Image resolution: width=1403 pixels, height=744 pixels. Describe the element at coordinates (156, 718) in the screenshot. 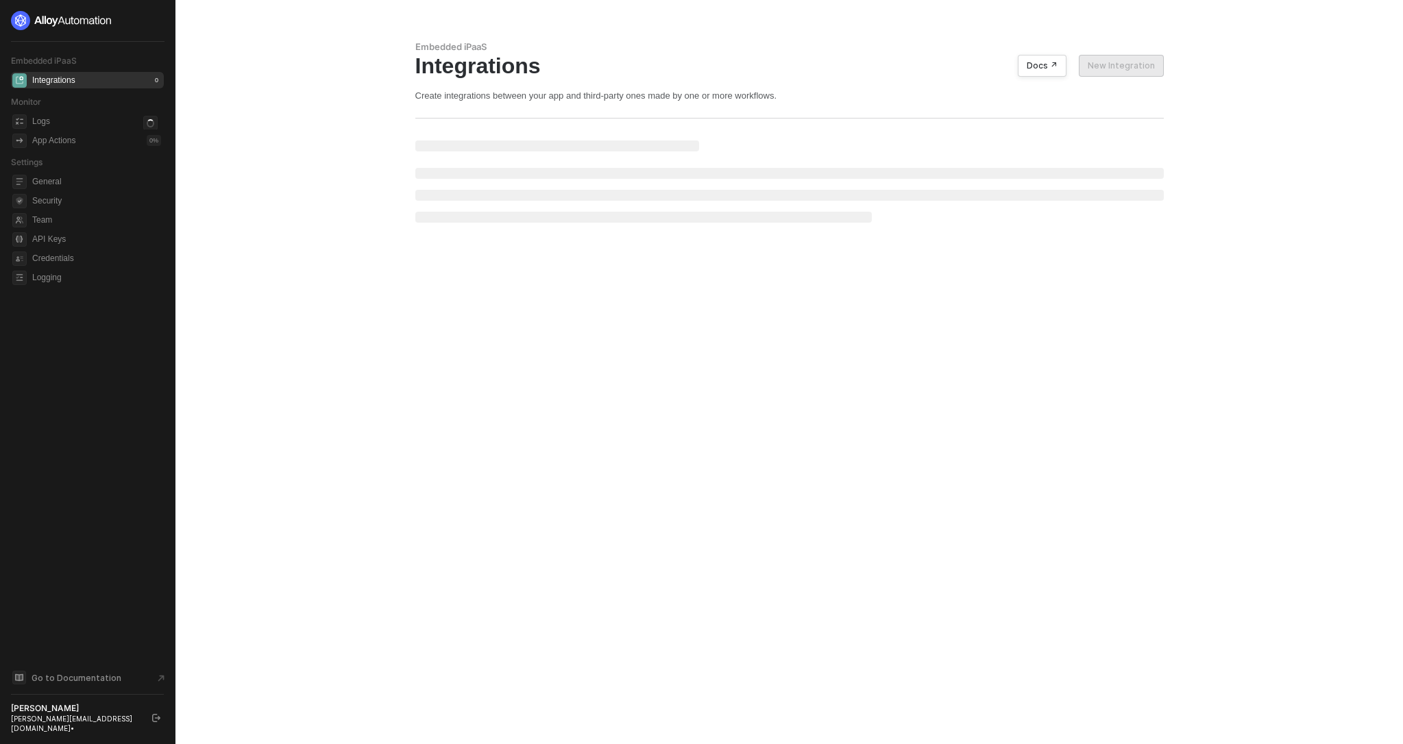

I see `span: logout` at that location.